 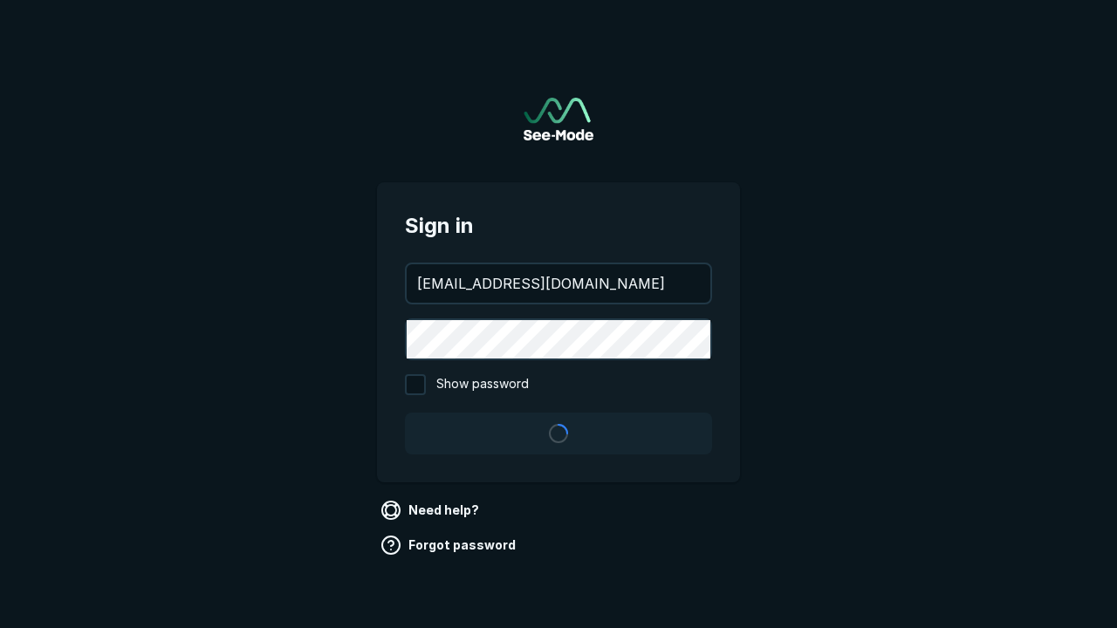 I want to click on input: your@email.com, so click(x=559, y=284).